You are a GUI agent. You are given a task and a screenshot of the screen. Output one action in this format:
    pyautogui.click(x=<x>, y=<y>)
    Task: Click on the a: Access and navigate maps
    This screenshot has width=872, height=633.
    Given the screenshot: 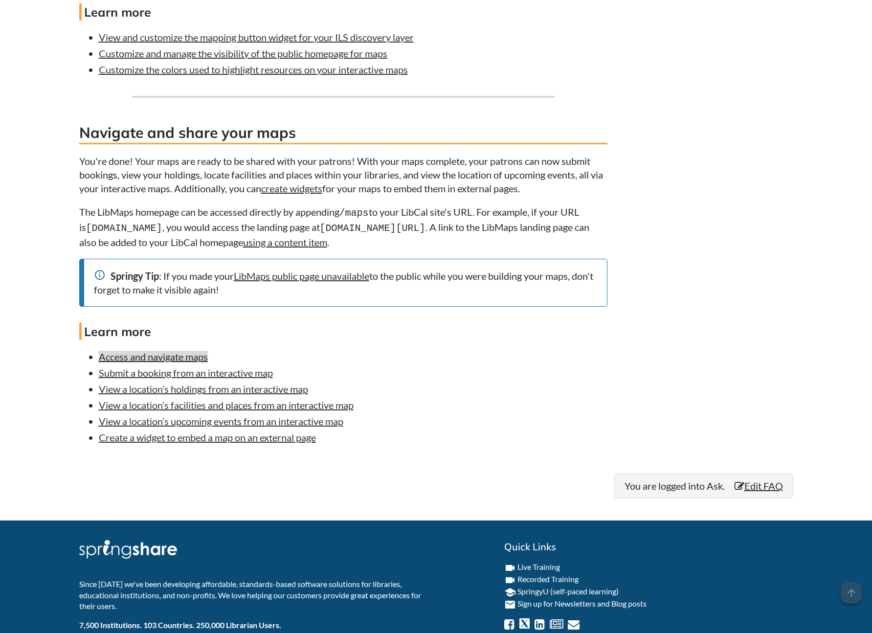 What is the action you would take?
    pyautogui.click(x=153, y=357)
    